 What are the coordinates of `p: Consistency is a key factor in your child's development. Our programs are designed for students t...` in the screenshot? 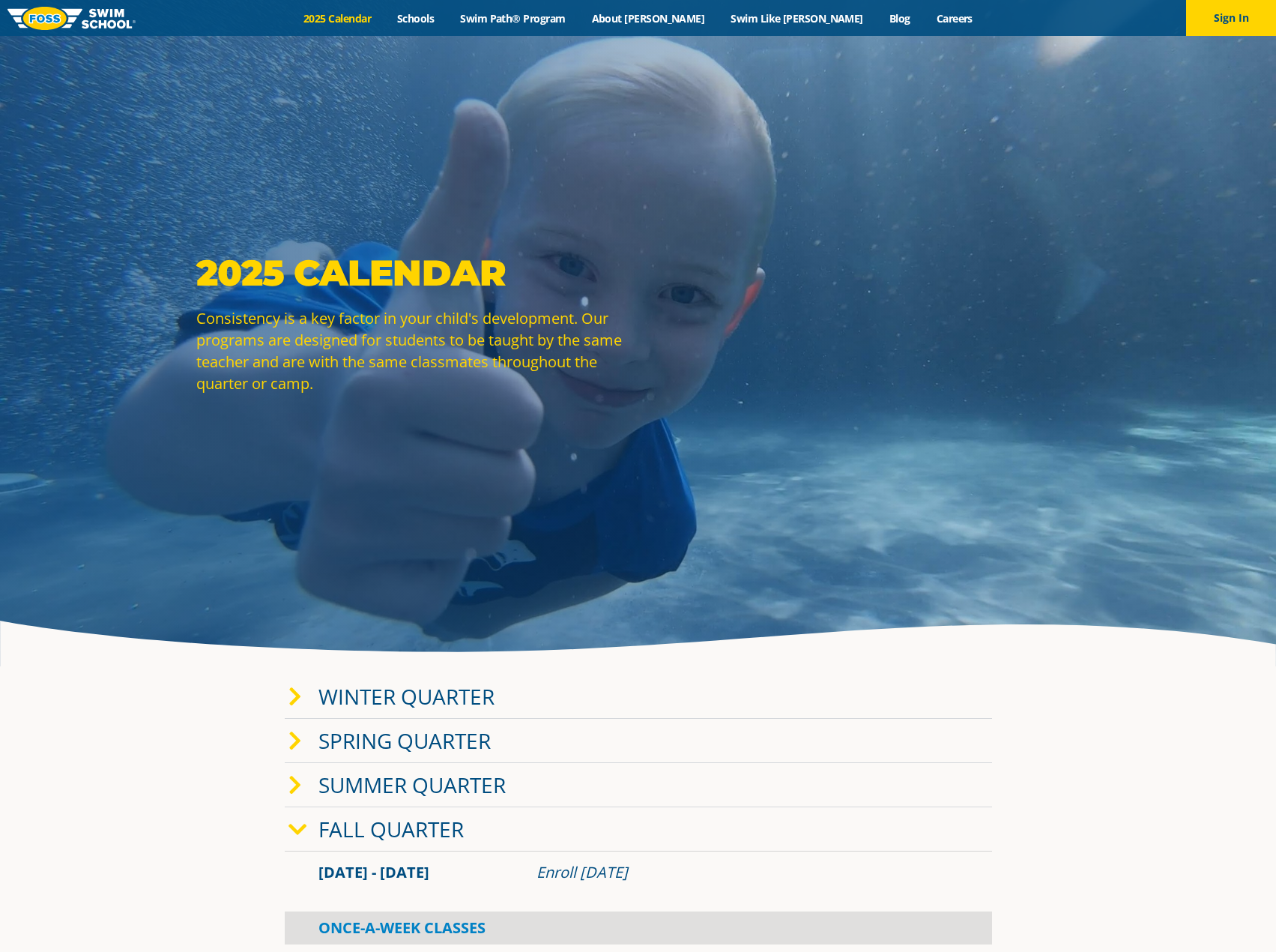 It's located at (413, 351).